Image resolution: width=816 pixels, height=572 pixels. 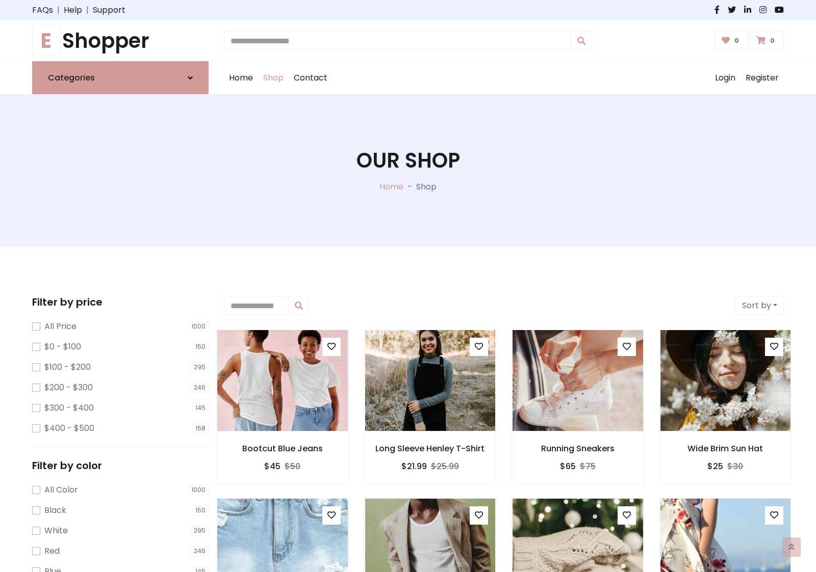 I want to click on h6: $25, so click(x=715, y=466).